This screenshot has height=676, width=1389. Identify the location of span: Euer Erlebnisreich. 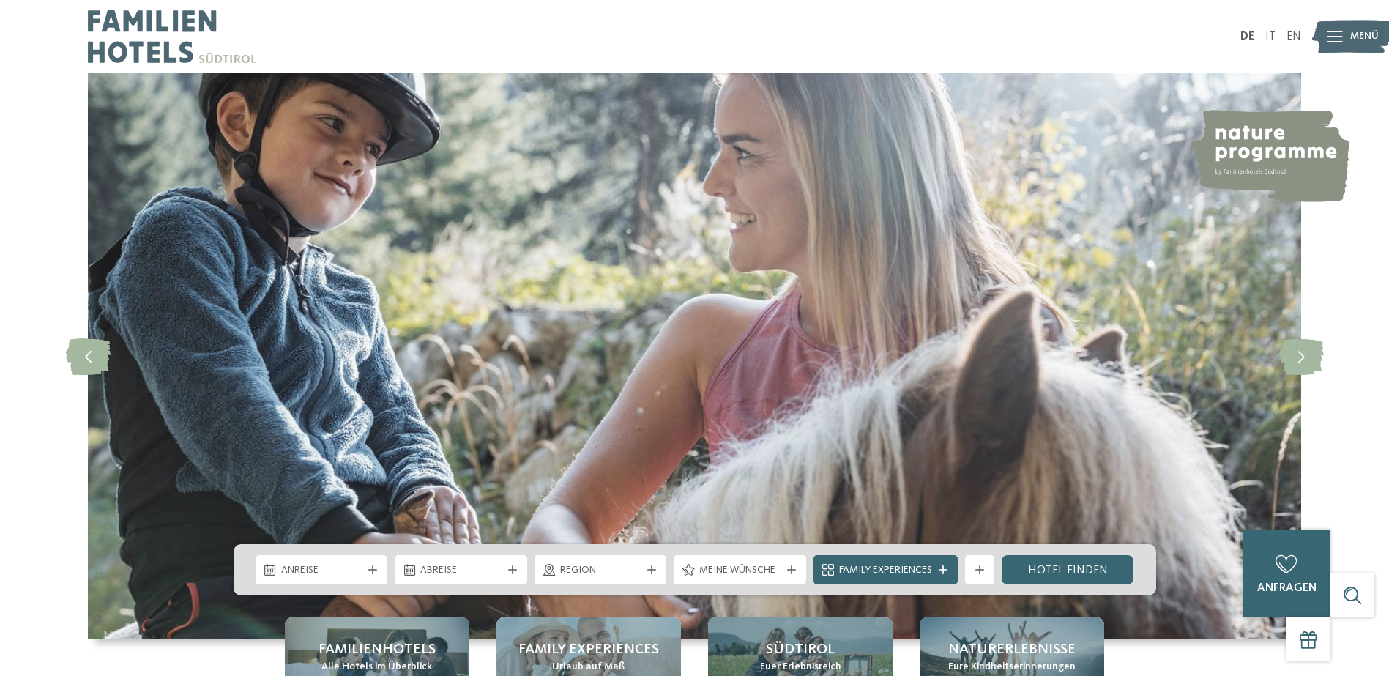
(800, 667).